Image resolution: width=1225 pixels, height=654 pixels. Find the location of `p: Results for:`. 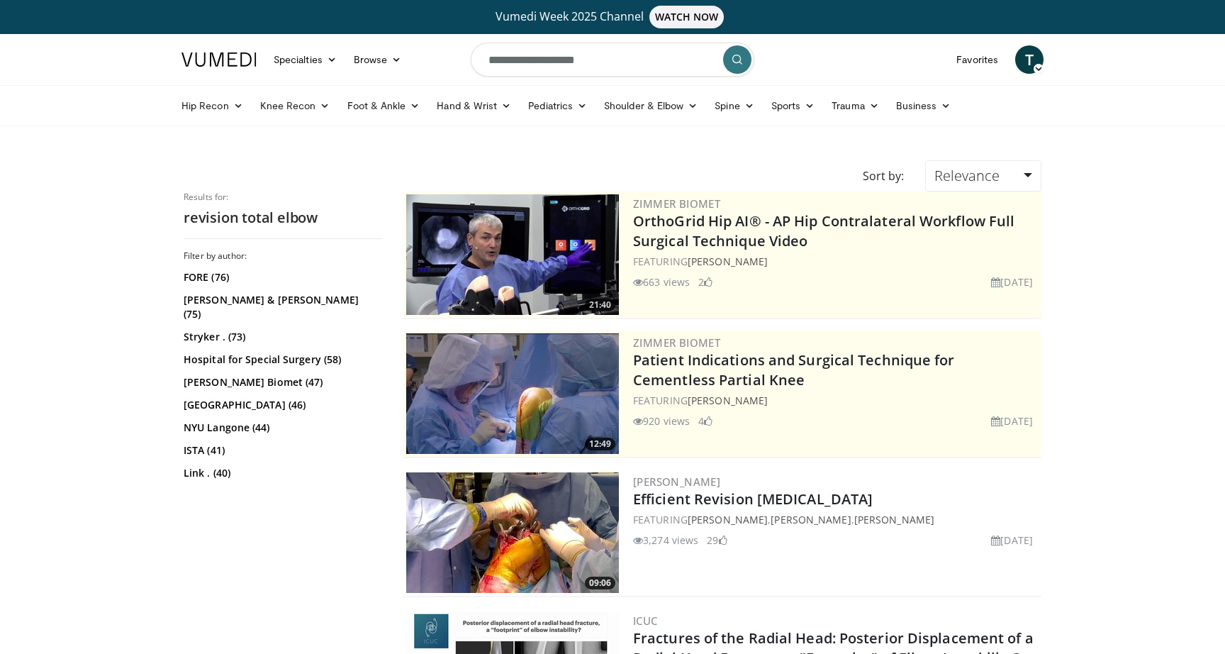

p: Results for: is located at coordinates (283, 197).